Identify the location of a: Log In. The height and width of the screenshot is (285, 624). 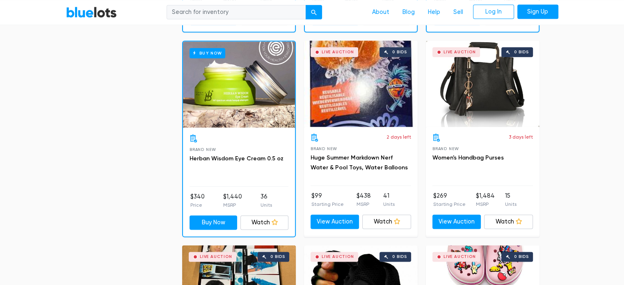
(494, 12).